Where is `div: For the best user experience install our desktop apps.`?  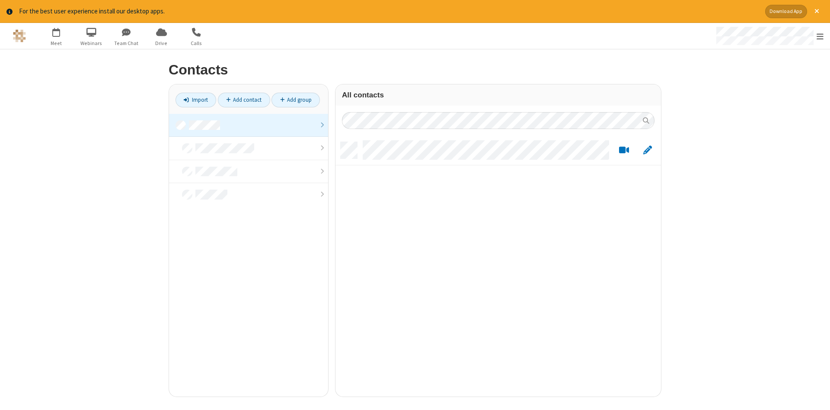
div: For the best user experience install our desktop apps. is located at coordinates (389, 11).